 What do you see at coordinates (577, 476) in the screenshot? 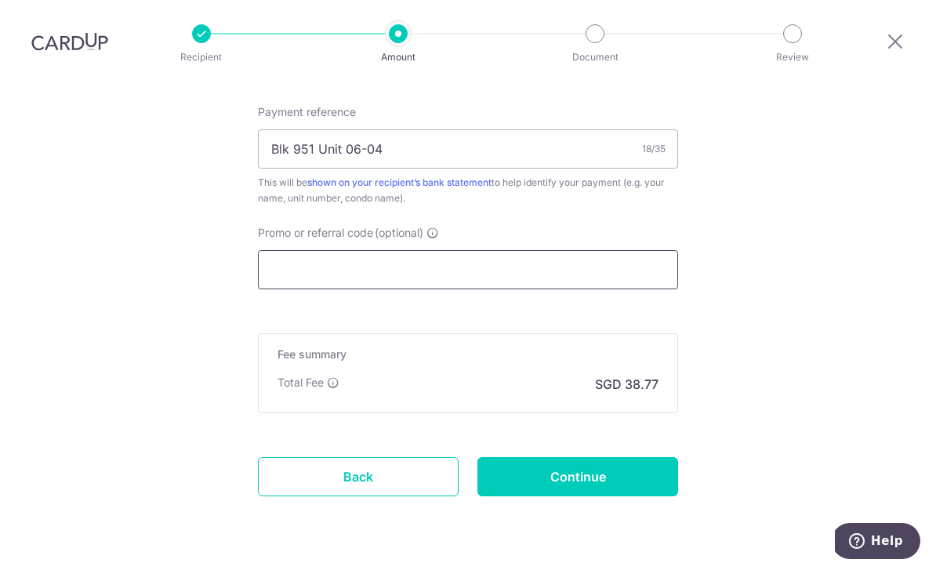
I see `input: Continue` at bounding box center [577, 476].